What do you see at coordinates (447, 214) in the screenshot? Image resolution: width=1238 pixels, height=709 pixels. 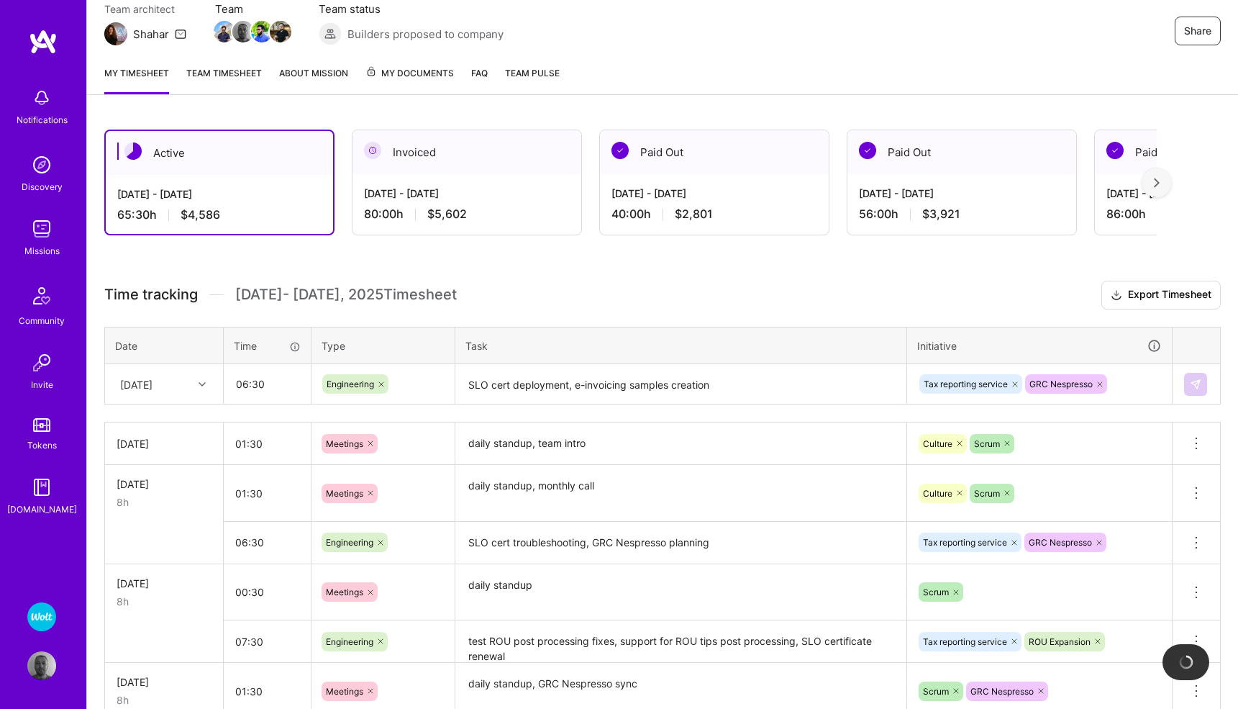 I see `span: $5,602` at bounding box center [447, 214].